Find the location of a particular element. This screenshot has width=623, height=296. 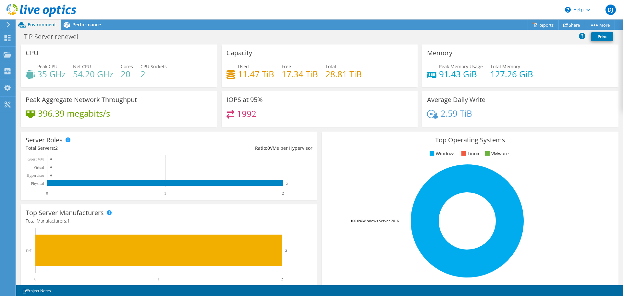

a: Share is located at coordinates (572, 25).